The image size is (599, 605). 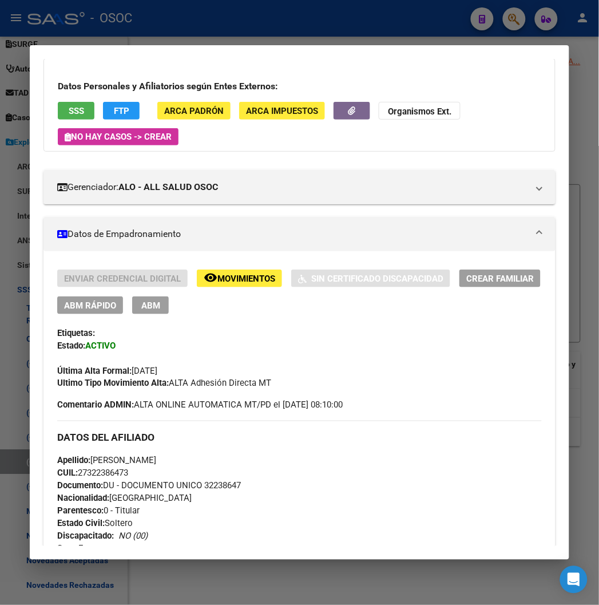 I want to click on strong: Ultimo Tipo Movimiento Alta:, so click(x=113, y=383).